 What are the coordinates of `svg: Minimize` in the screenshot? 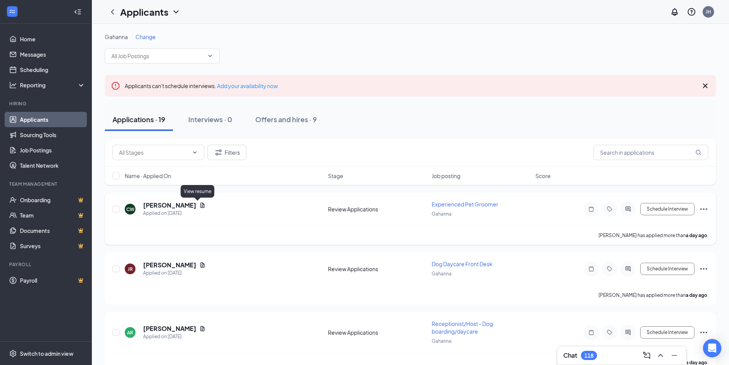 It's located at (674, 355).